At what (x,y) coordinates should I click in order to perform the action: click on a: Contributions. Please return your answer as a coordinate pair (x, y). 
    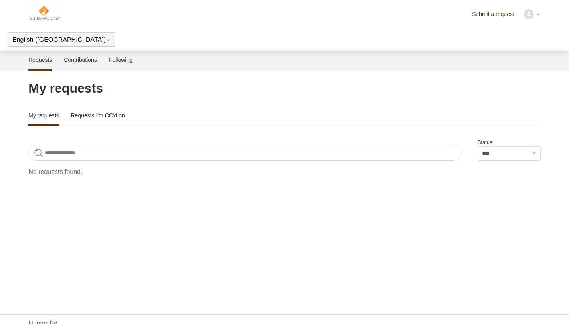
    Looking at the image, I should click on (80, 60).